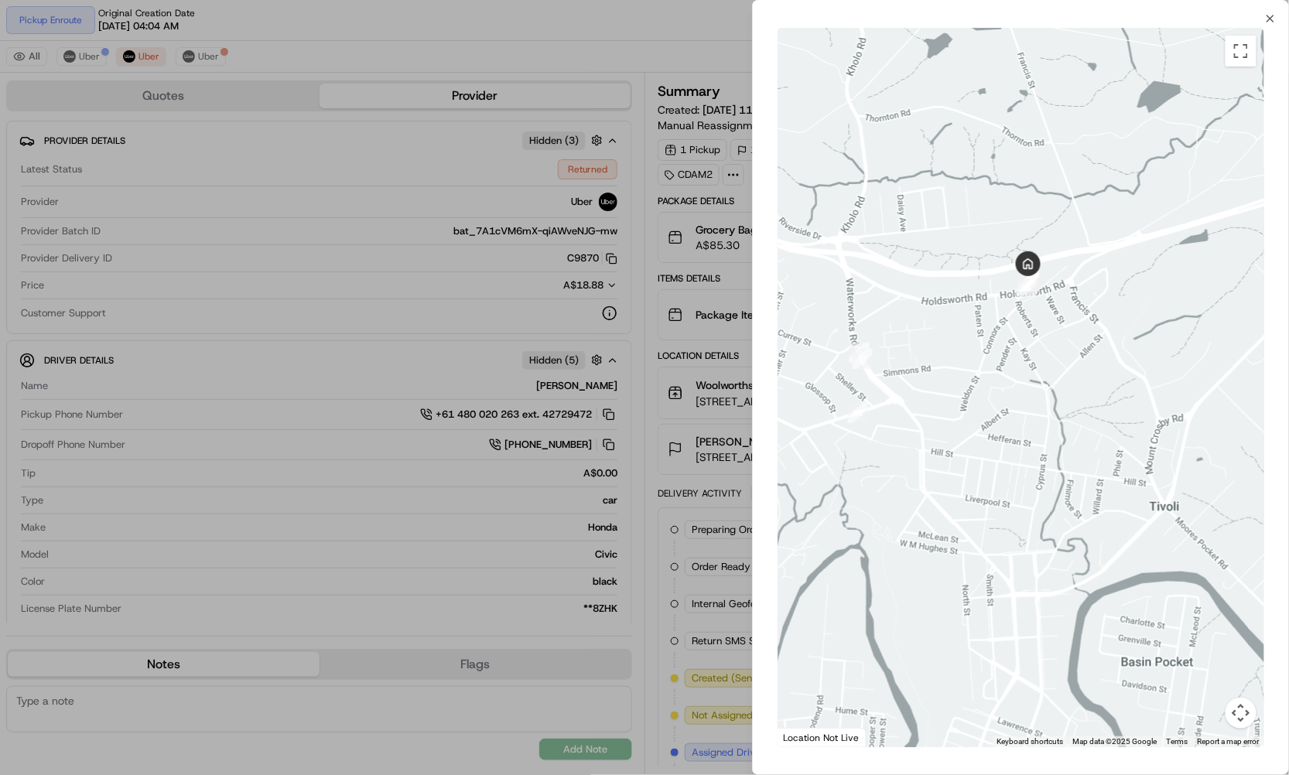 The width and height of the screenshot is (1289, 775). Describe the element at coordinates (1241, 713) in the screenshot. I see `button: Map camera controls` at that location.